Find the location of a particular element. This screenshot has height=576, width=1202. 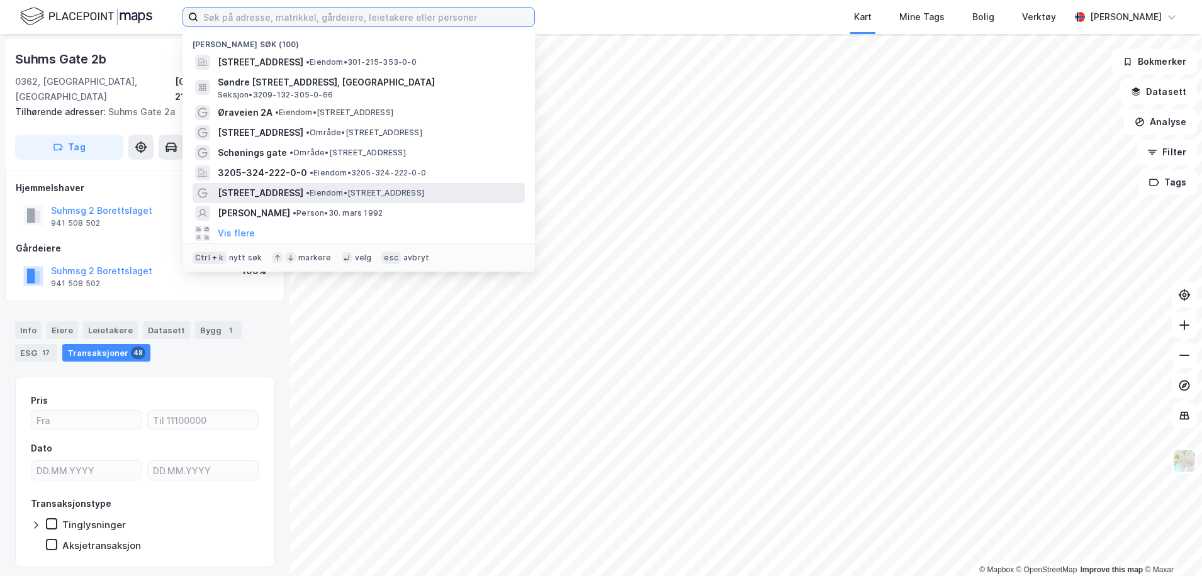

img: Z is located at coordinates (1184, 461).